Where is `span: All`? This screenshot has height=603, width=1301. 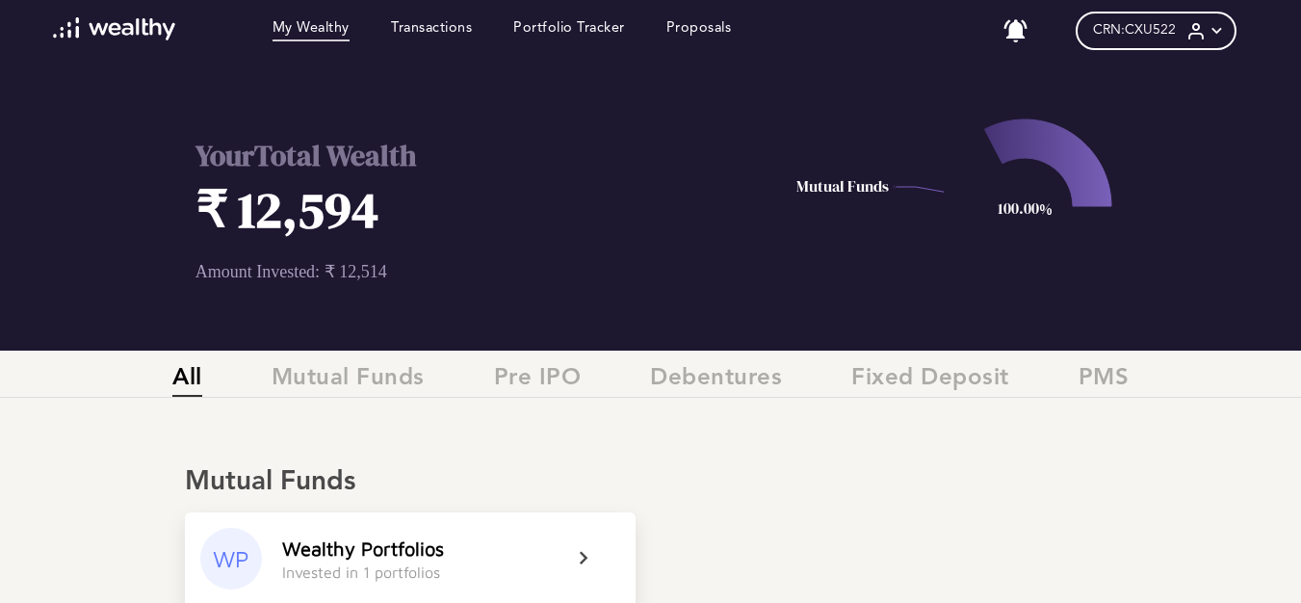
span: All is located at coordinates (187, 380).